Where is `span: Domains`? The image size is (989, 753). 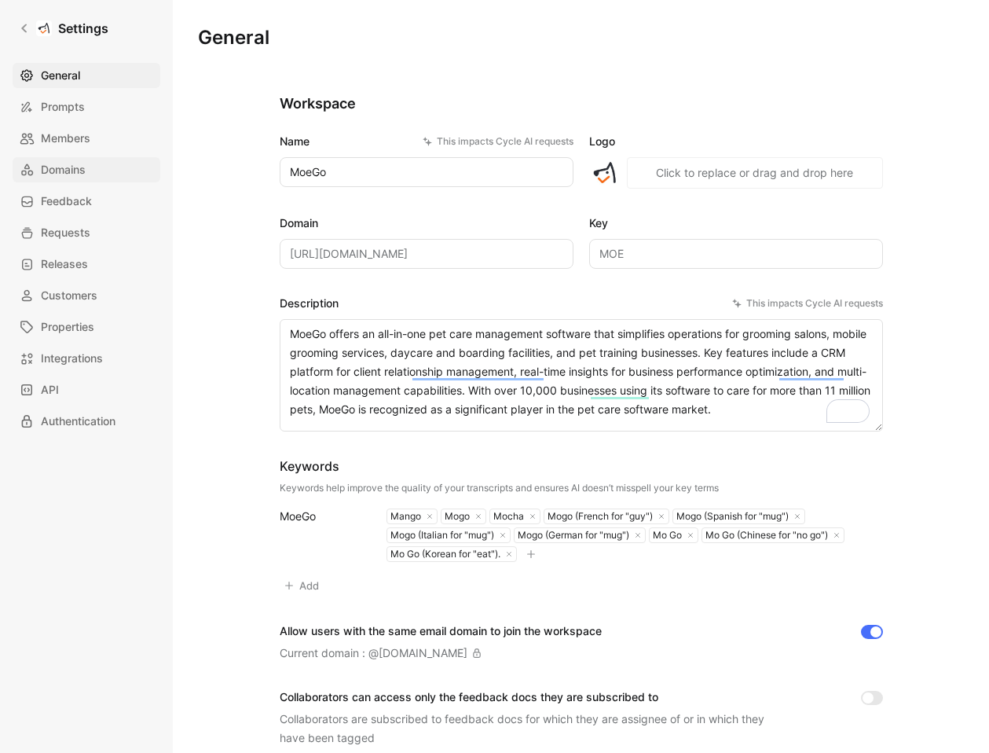
span: Domains is located at coordinates (63, 170).